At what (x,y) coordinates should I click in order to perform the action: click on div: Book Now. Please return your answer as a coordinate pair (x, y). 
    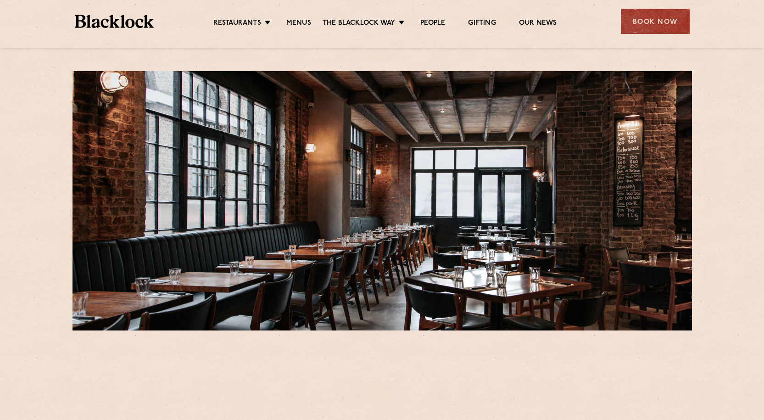
    Looking at the image, I should click on (655, 21).